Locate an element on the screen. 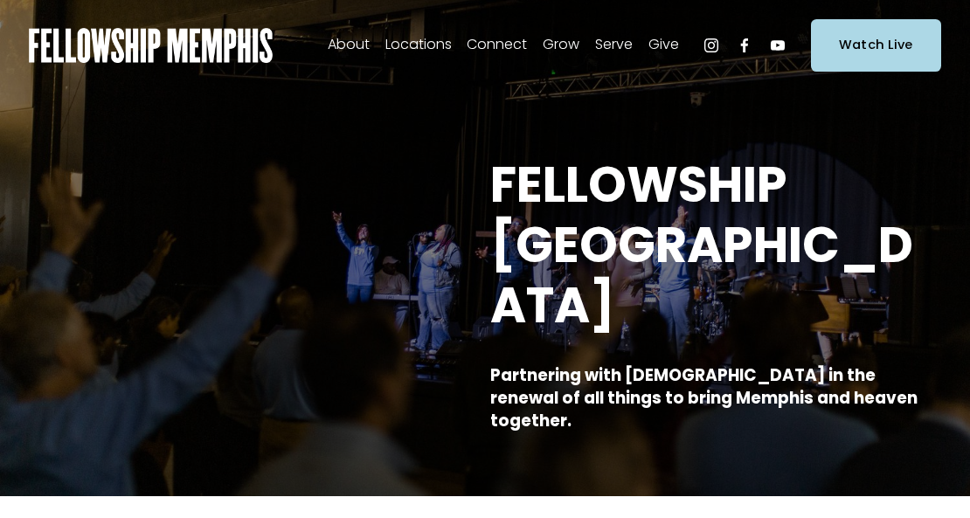  a: Facebook is located at coordinates (744, 45).